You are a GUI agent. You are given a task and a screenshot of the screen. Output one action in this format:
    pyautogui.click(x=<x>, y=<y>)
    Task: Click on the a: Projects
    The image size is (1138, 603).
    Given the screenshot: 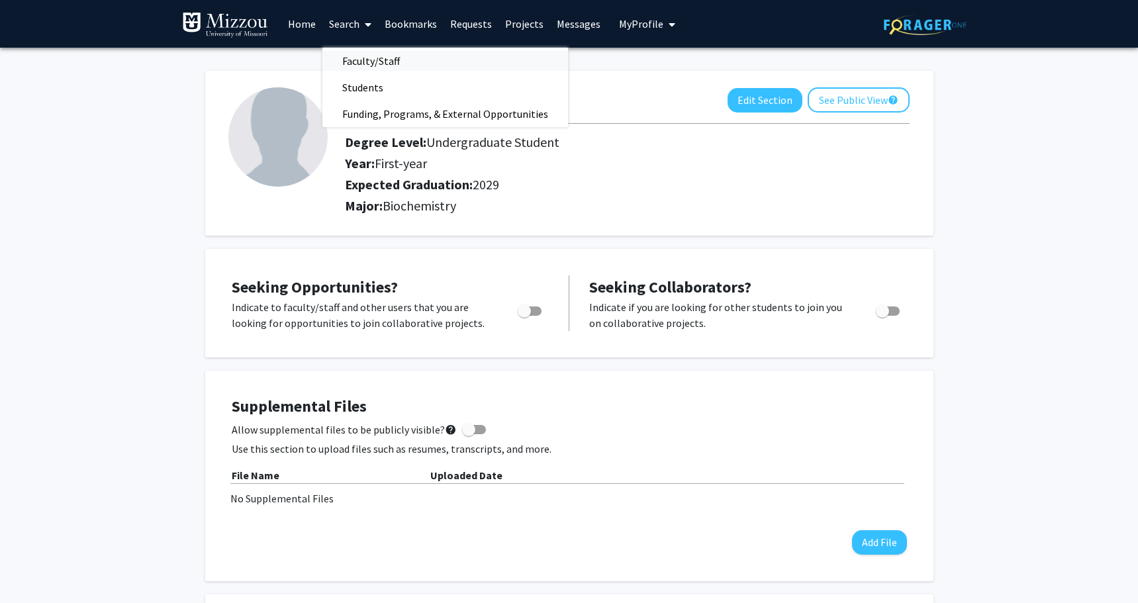 What is the action you would take?
    pyautogui.click(x=524, y=24)
    